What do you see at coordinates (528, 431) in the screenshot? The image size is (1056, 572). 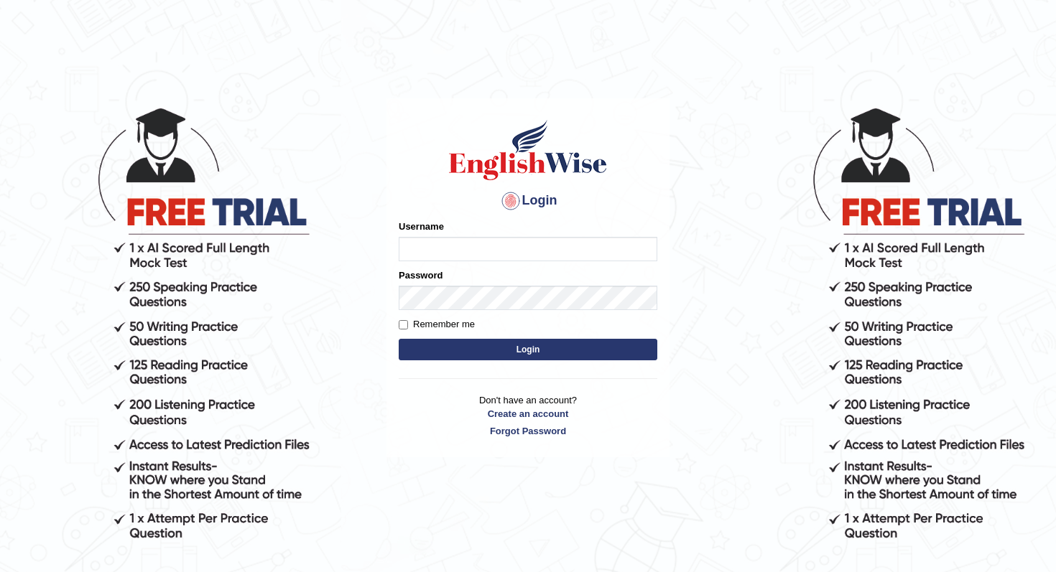 I see `a: Forgot Password` at bounding box center [528, 431].